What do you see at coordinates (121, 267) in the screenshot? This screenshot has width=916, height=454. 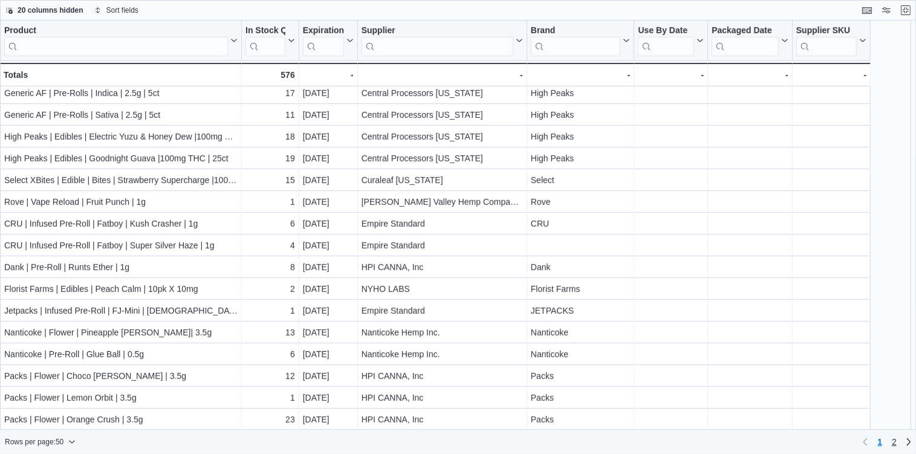 I see `div: Dank | Pre-Roll | Runts Ether | 1g` at bounding box center [121, 267].